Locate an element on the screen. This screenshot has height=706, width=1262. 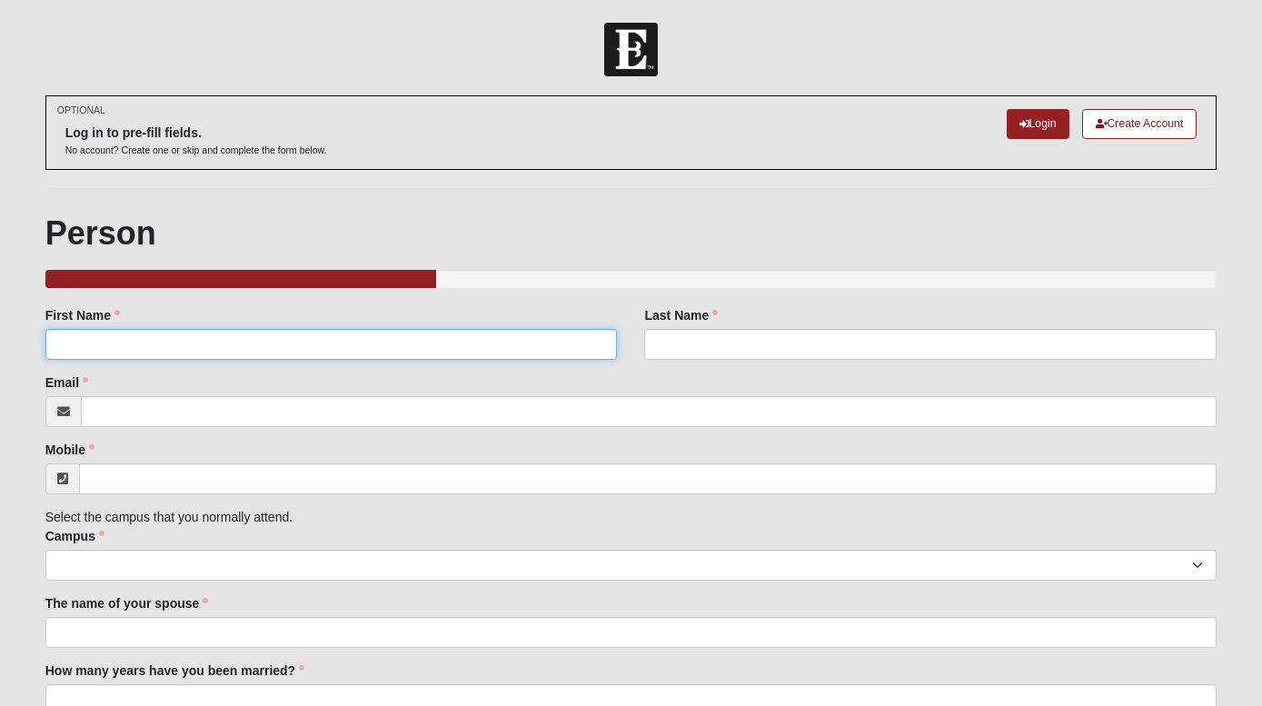
label: The name of your spouse is located at coordinates (127, 603).